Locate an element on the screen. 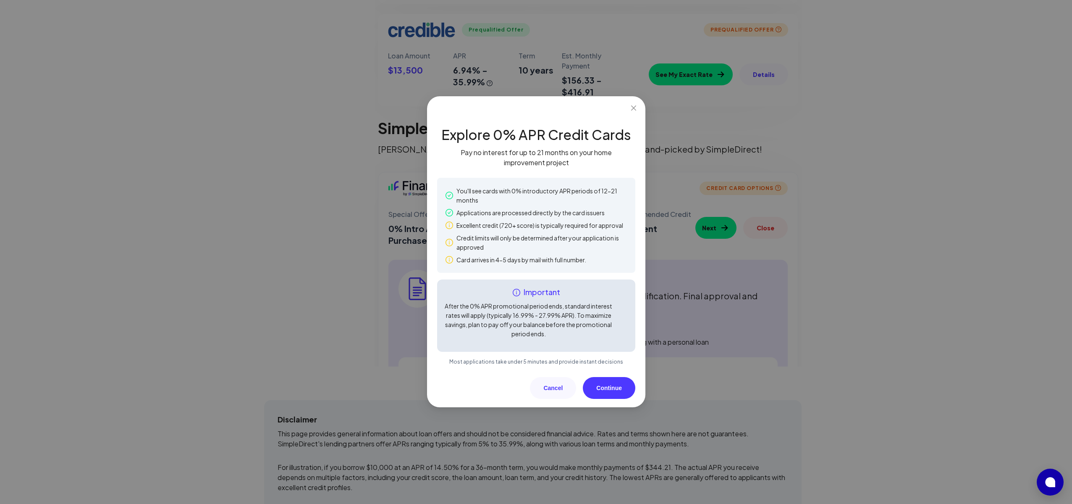 The image size is (1072, 504). p: Most applications take under 5 minutes and provide instant decisions is located at coordinates (536, 362).